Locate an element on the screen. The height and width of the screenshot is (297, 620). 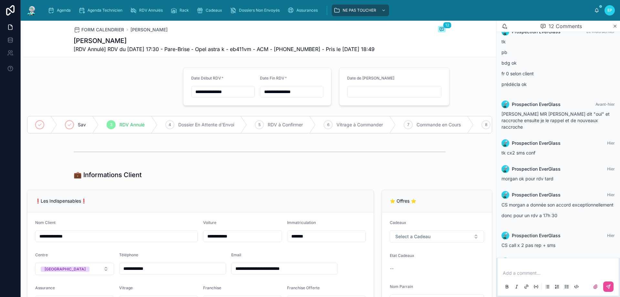
span: FORM CALENDRIER is located at coordinates (103, 30).